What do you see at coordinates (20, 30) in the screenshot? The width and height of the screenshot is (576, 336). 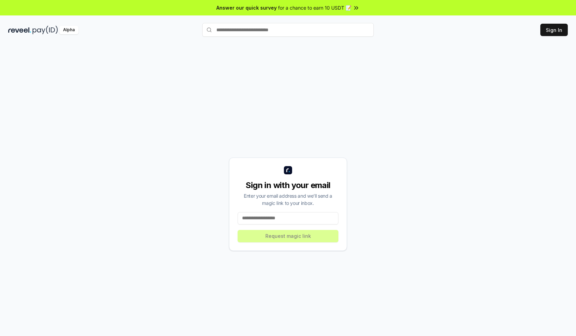 I see `img: reveel_dark` at bounding box center [20, 30].